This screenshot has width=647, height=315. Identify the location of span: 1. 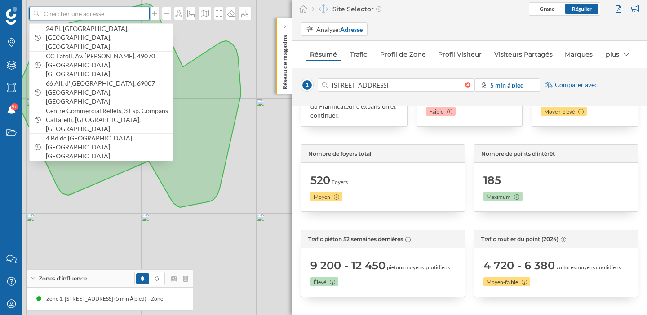
(307, 85).